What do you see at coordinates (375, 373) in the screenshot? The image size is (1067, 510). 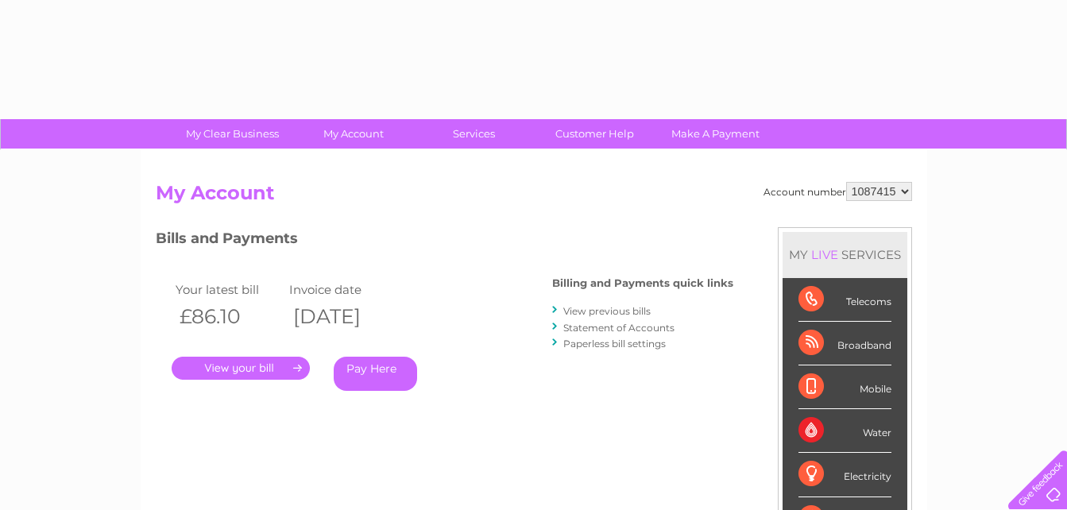 I see `a: Pay Here` at bounding box center [375, 373].